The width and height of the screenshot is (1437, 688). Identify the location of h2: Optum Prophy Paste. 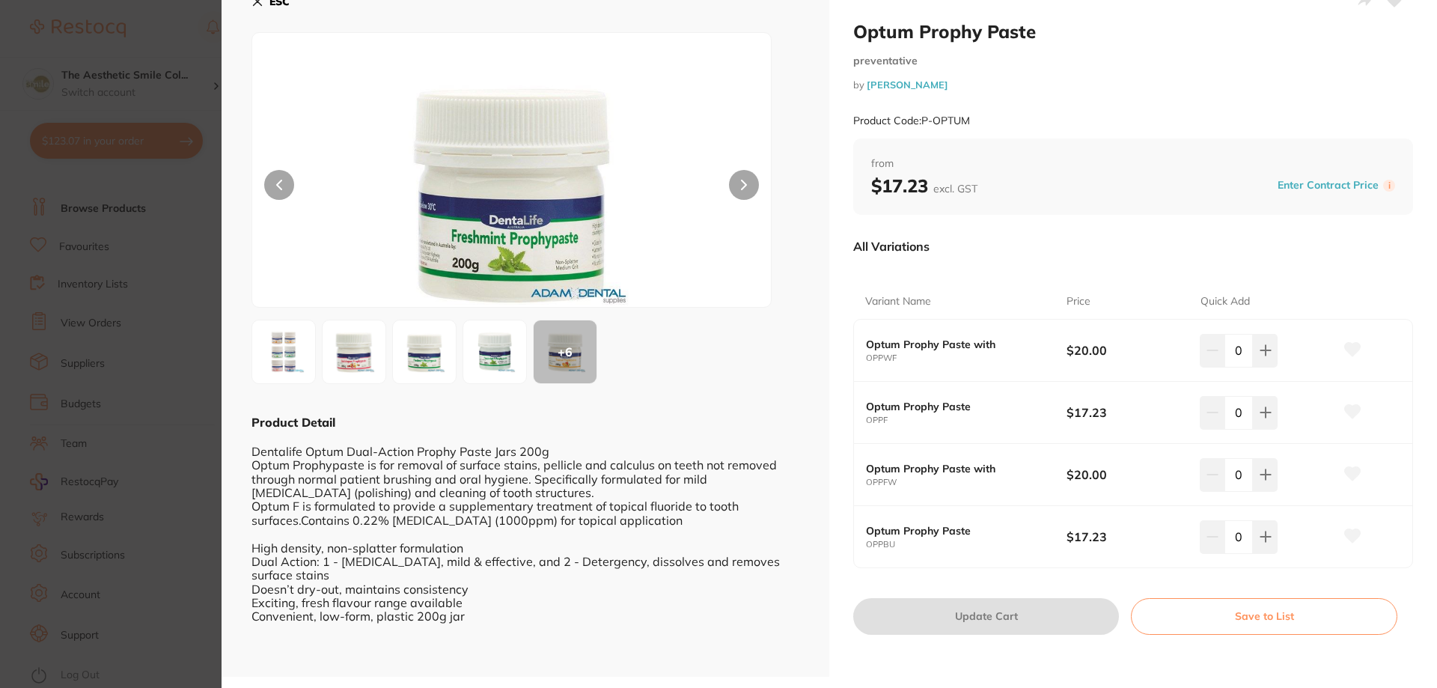
(1133, 31).